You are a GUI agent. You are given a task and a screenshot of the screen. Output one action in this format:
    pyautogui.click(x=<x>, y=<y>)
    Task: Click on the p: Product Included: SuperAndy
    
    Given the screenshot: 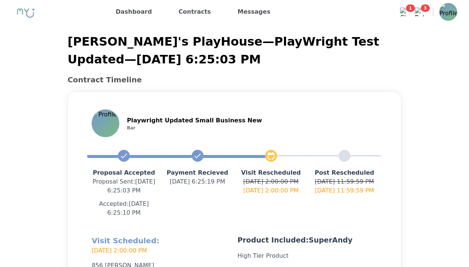 What is the action you would take?
    pyautogui.click(x=307, y=240)
    